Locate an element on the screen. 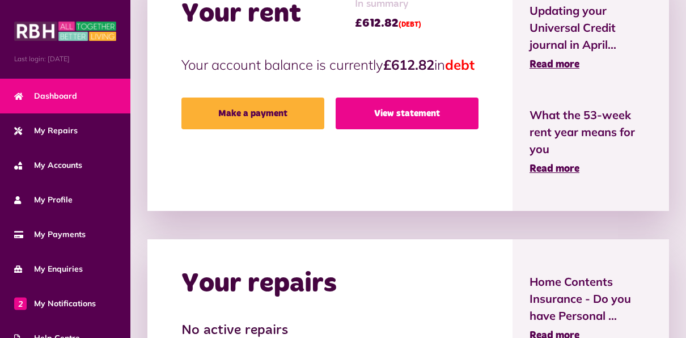 The height and width of the screenshot is (338, 686). span: 2 is located at coordinates (20, 303).